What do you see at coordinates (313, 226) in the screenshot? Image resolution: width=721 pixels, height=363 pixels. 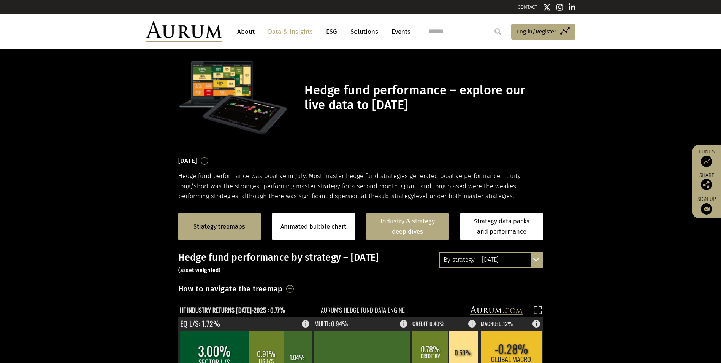 I see `a: Animated bubble chart` at bounding box center [313, 226].